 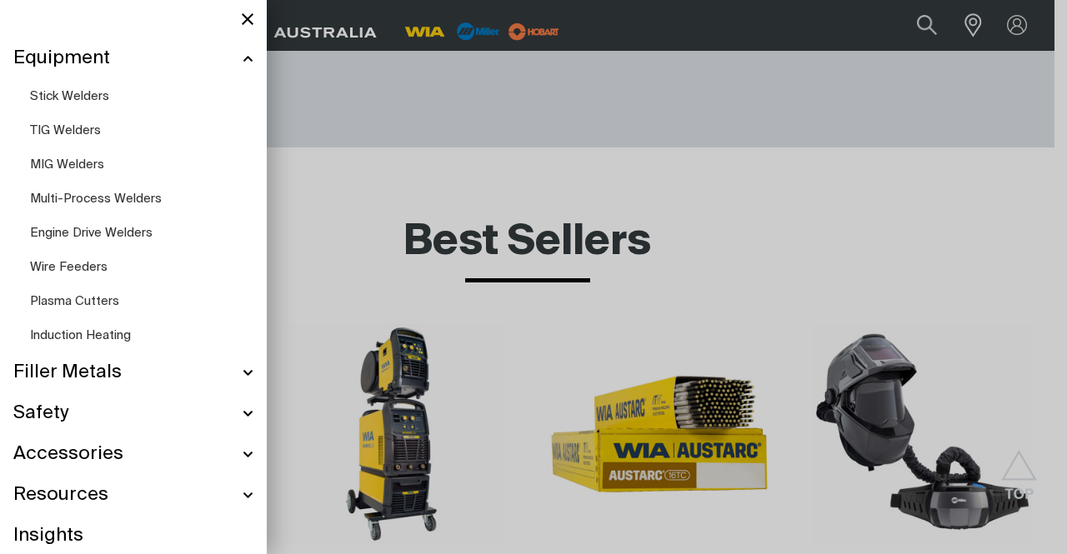 What do you see at coordinates (133, 454) in the screenshot?
I see `a: Accessories` at bounding box center [133, 454].